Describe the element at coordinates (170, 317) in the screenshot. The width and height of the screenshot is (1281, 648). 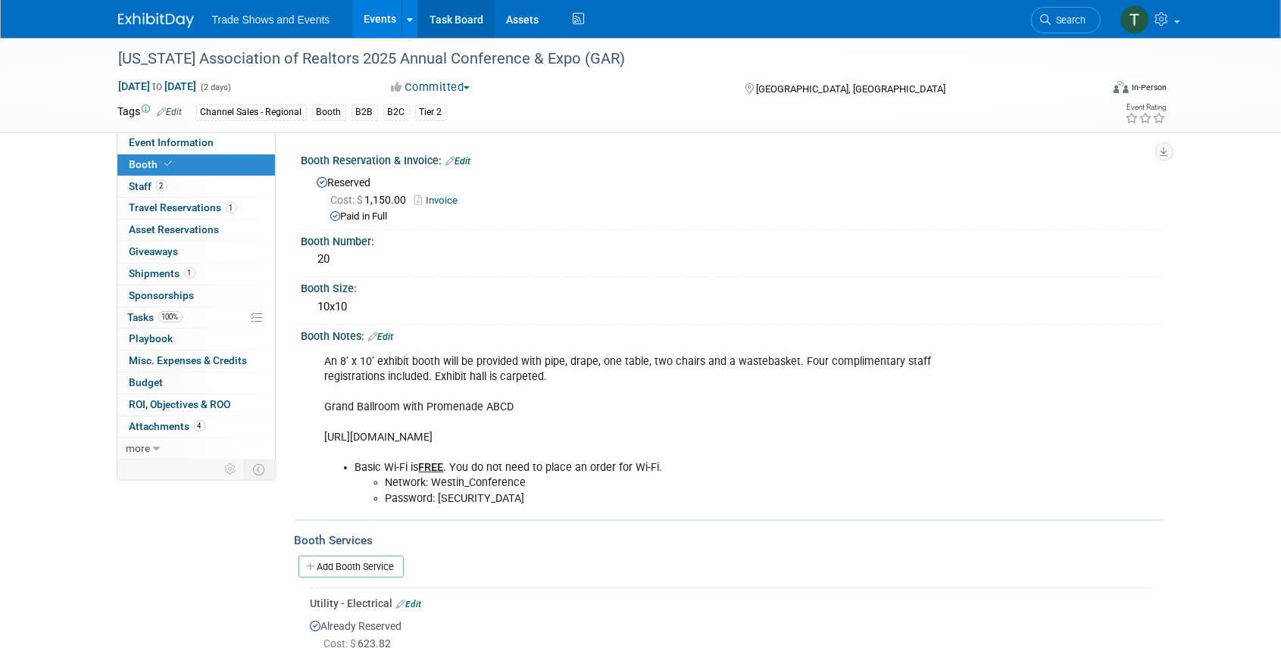
I see `span: 100%` at that location.